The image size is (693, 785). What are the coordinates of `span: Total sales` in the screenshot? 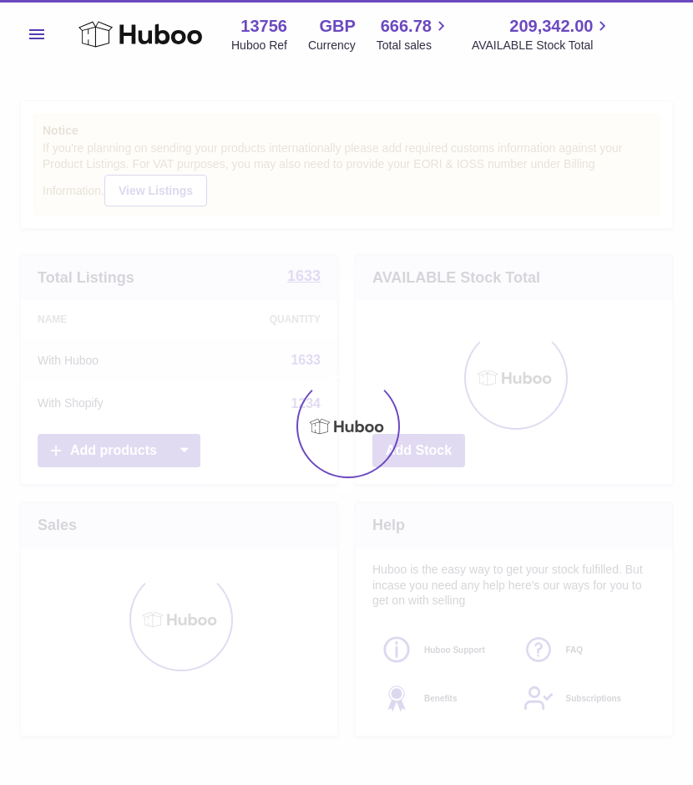 It's located at (414, 45).